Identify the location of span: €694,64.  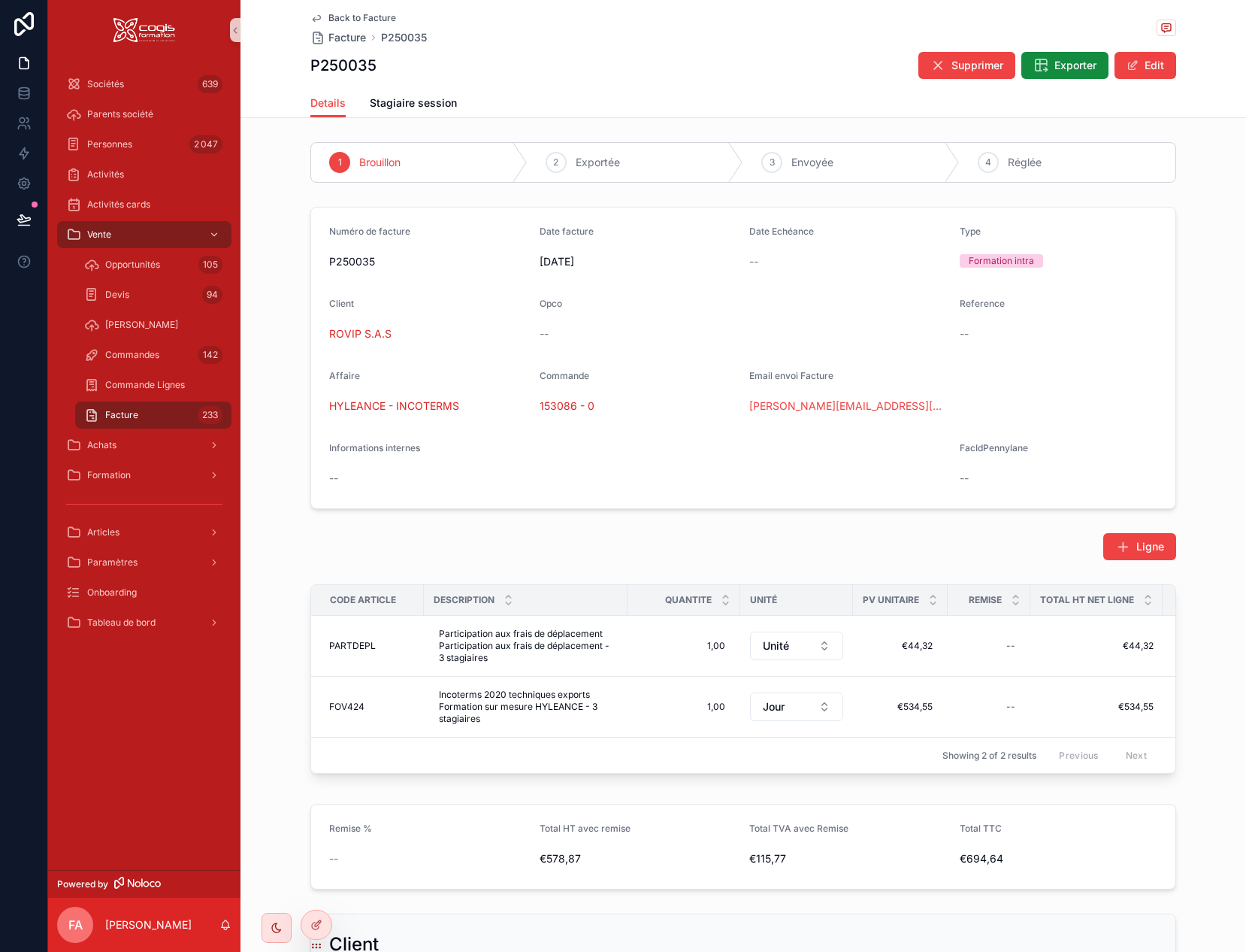
(1059, 859).